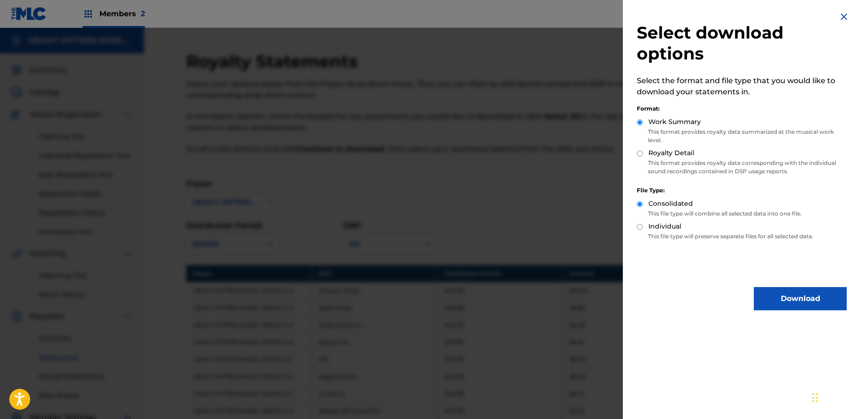 The height and width of the screenshot is (419, 856). Describe the element at coordinates (671, 153) in the screenshot. I see `label: Royalty Detail` at that location.